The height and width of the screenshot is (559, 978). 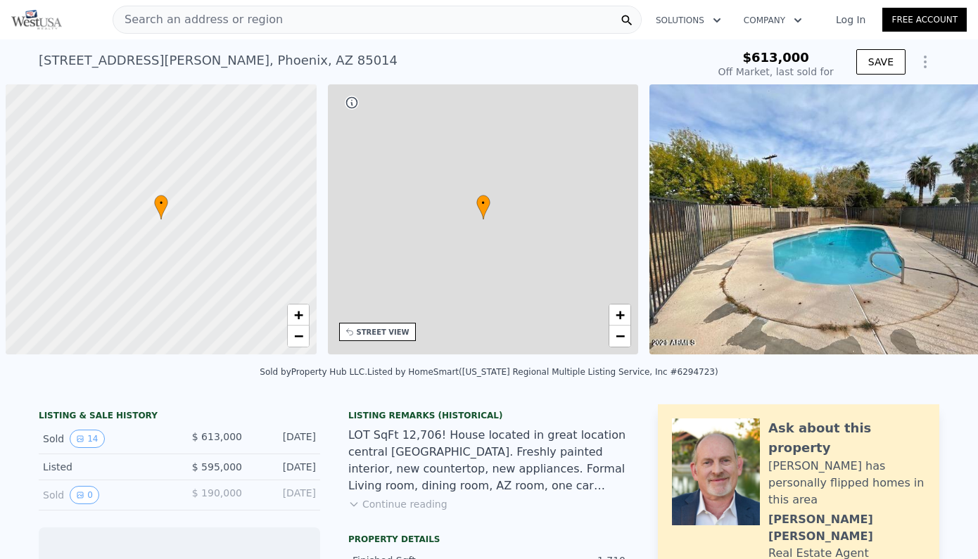 I want to click on button: Solutions, so click(x=688, y=20).